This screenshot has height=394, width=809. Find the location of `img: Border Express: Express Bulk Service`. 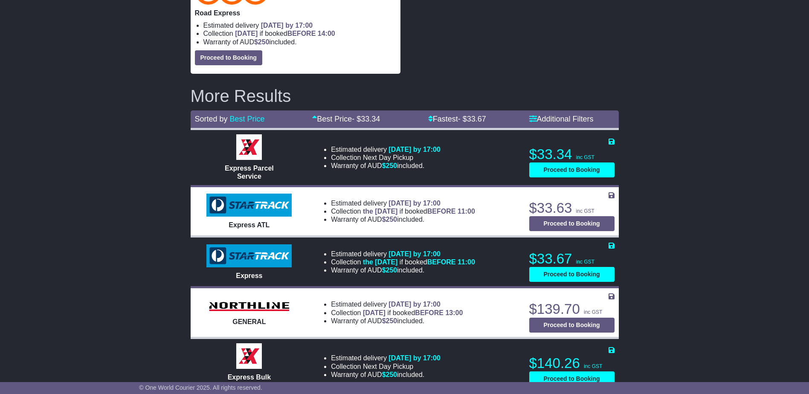

img: Border Express: Express Bulk Service is located at coordinates (249, 356).